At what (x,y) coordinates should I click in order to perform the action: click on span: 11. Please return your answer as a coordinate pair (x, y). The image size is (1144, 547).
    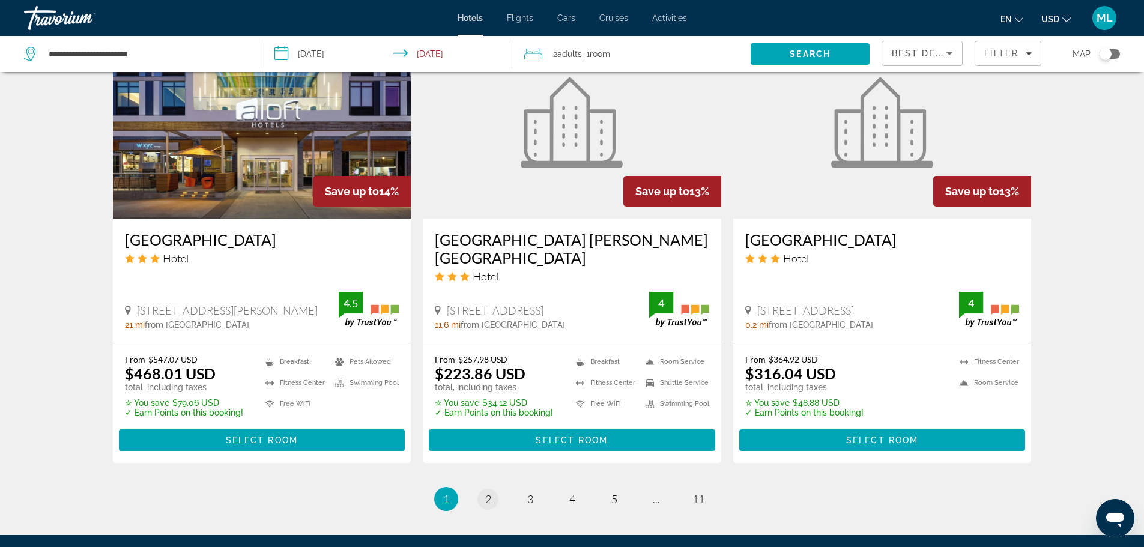
    Looking at the image, I should click on (698, 499).